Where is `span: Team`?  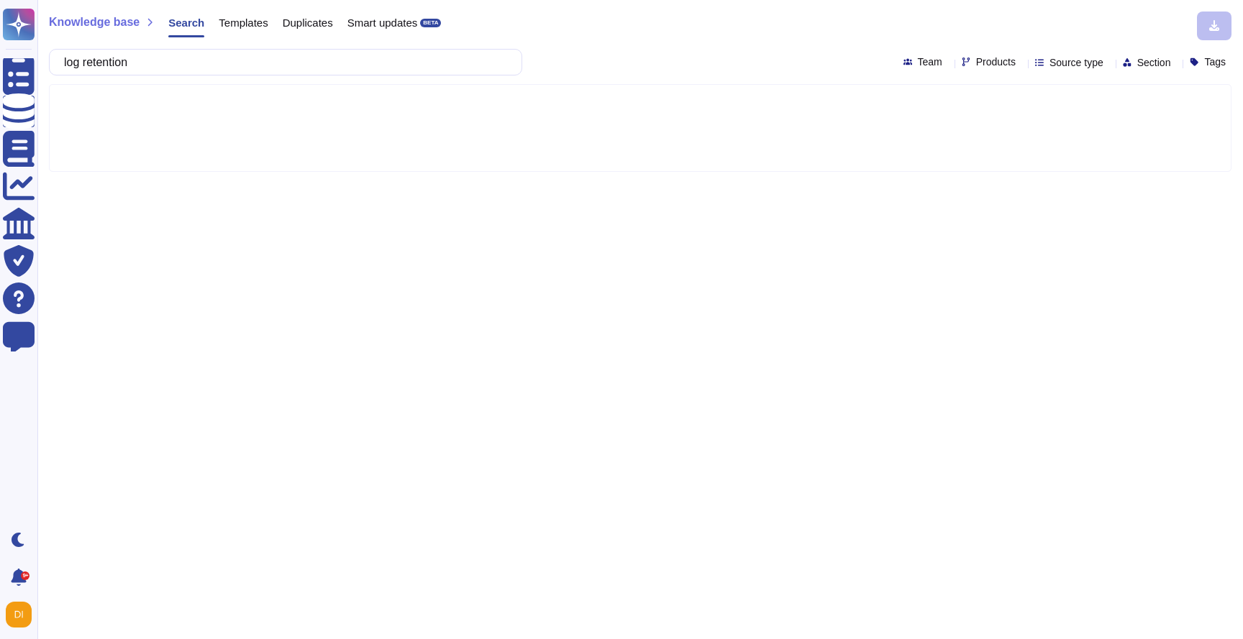
span: Team is located at coordinates (930, 62).